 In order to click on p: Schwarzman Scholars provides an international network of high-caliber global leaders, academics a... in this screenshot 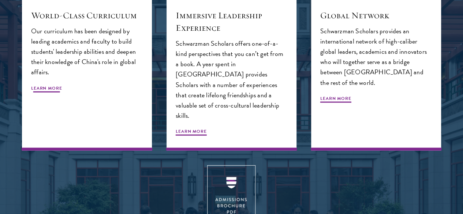, I will do `click(376, 57)`.